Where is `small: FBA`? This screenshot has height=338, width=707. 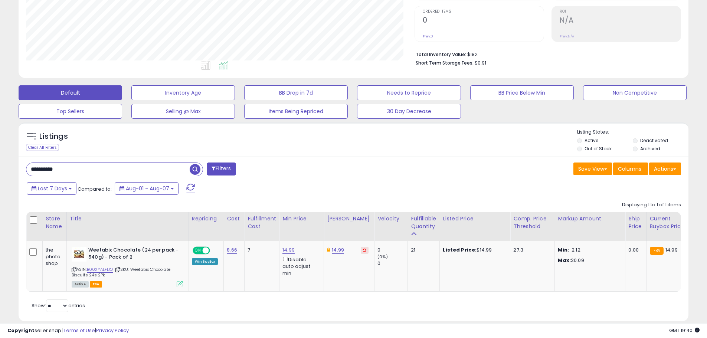
small: FBA is located at coordinates (656, 251).